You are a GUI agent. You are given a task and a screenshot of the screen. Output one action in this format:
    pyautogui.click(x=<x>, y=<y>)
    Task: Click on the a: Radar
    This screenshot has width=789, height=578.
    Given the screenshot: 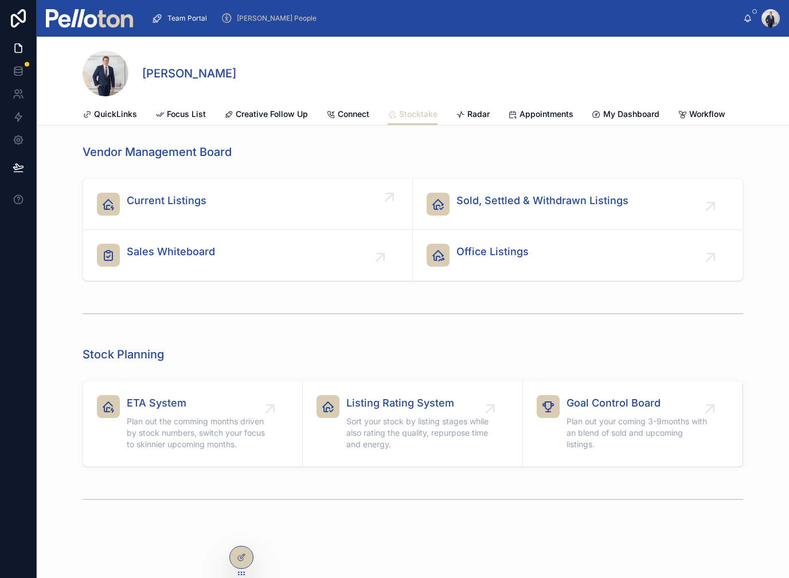 What is the action you would take?
    pyautogui.click(x=472, y=115)
    